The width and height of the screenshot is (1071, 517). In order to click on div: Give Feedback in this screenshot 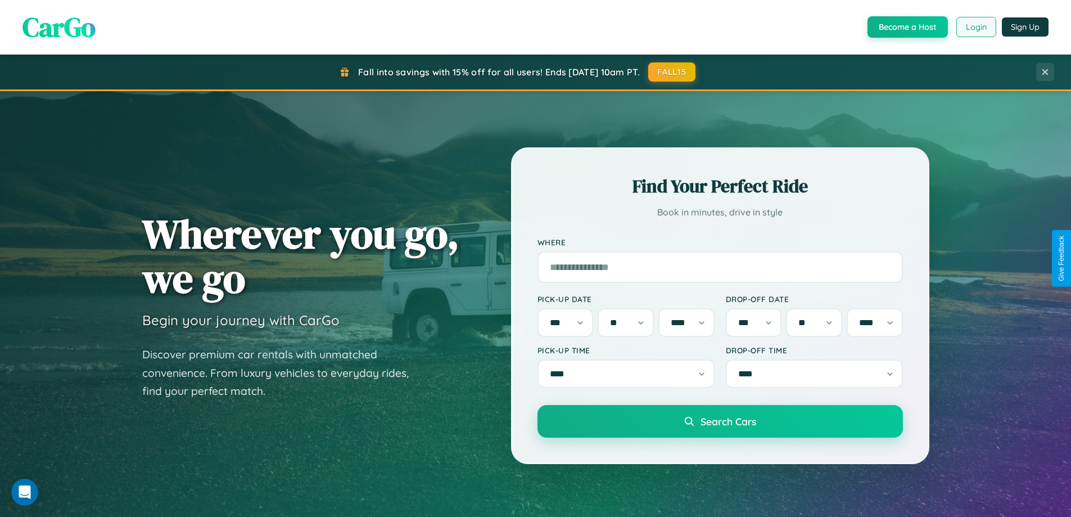, I will do `click(1061, 258)`.